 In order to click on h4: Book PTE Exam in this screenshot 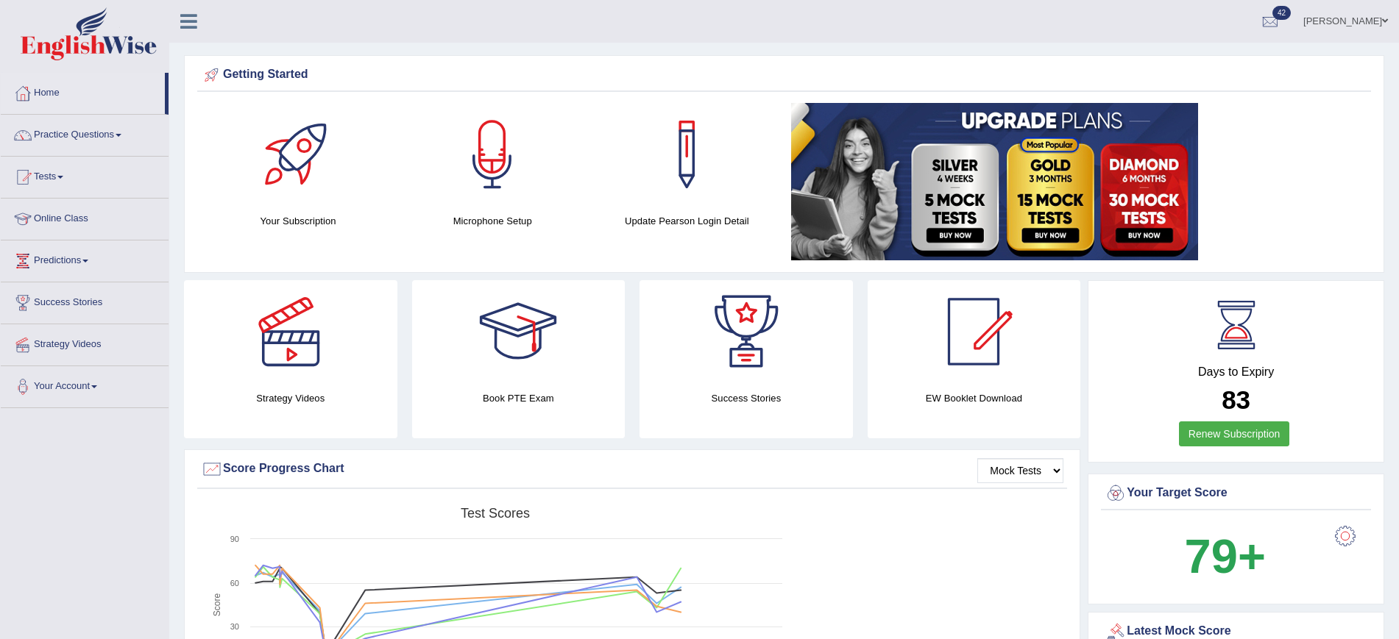, I will do `click(519, 398)`.